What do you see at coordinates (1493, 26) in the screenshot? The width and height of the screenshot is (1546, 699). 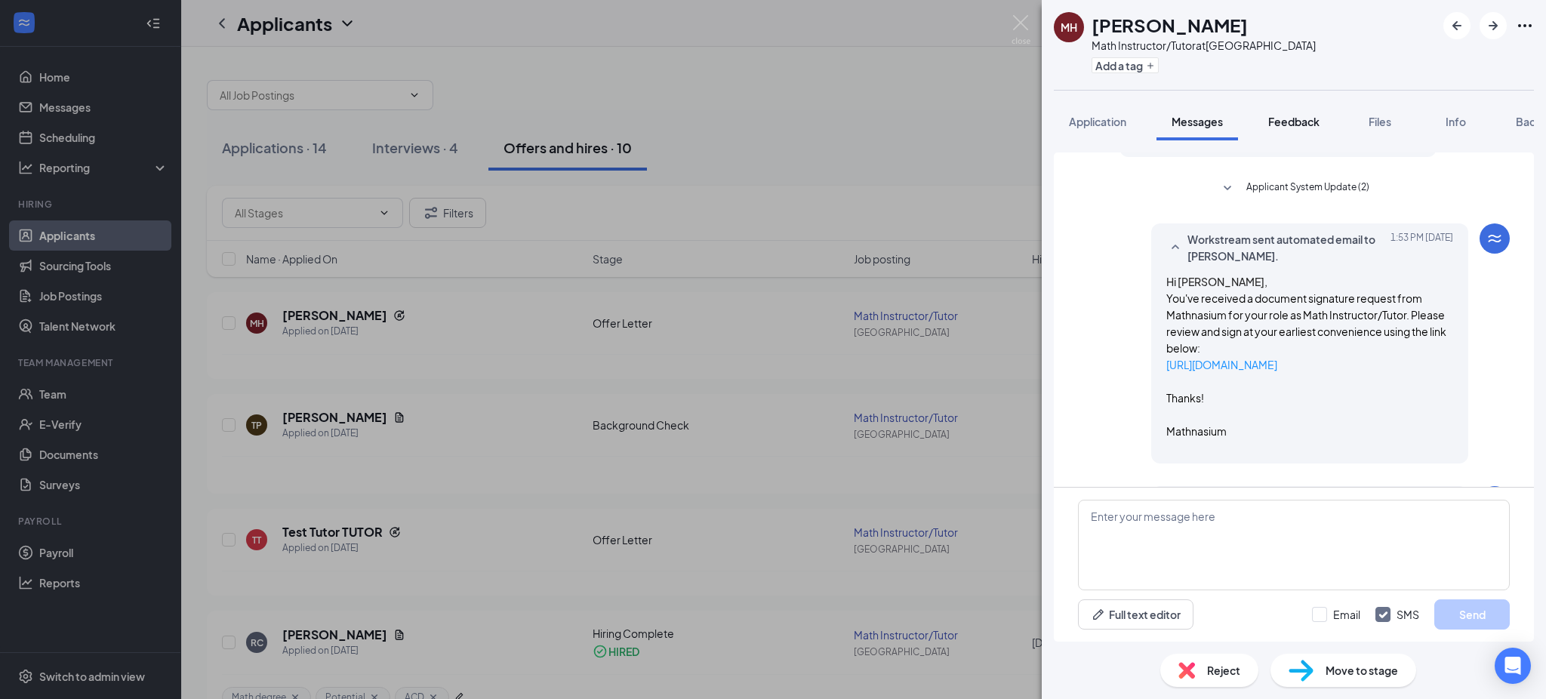 I see `svg: ArrowRight` at bounding box center [1493, 26].